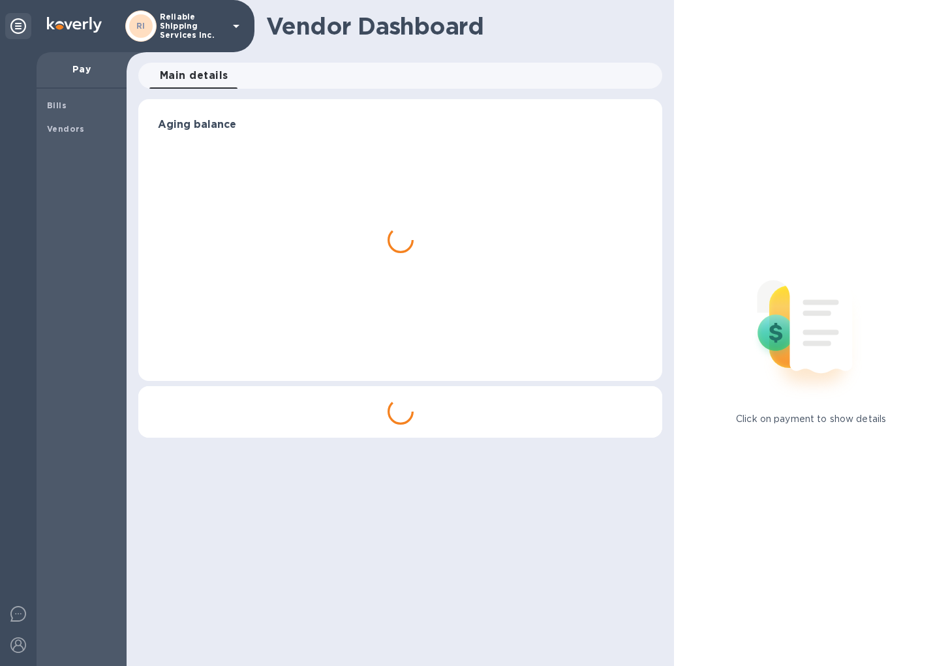 The width and height of the screenshot is (948, 666). Describe the element at coordinates (82, 69) in the screenshot. I see `p: Pay` at that location.